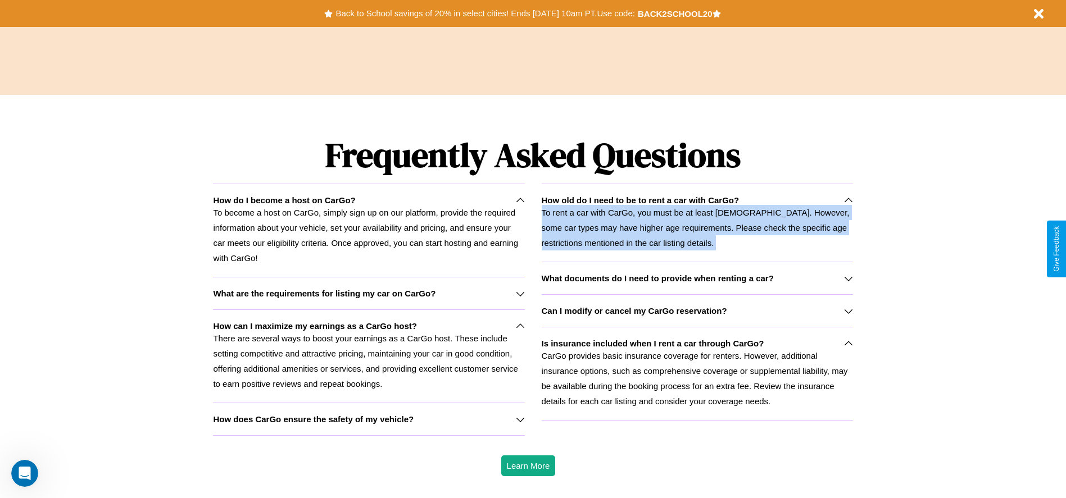 The image size is (1066, 498). I want to click on h3: Can I modify or cancel my CarGo reservation?, so click(634, 311).